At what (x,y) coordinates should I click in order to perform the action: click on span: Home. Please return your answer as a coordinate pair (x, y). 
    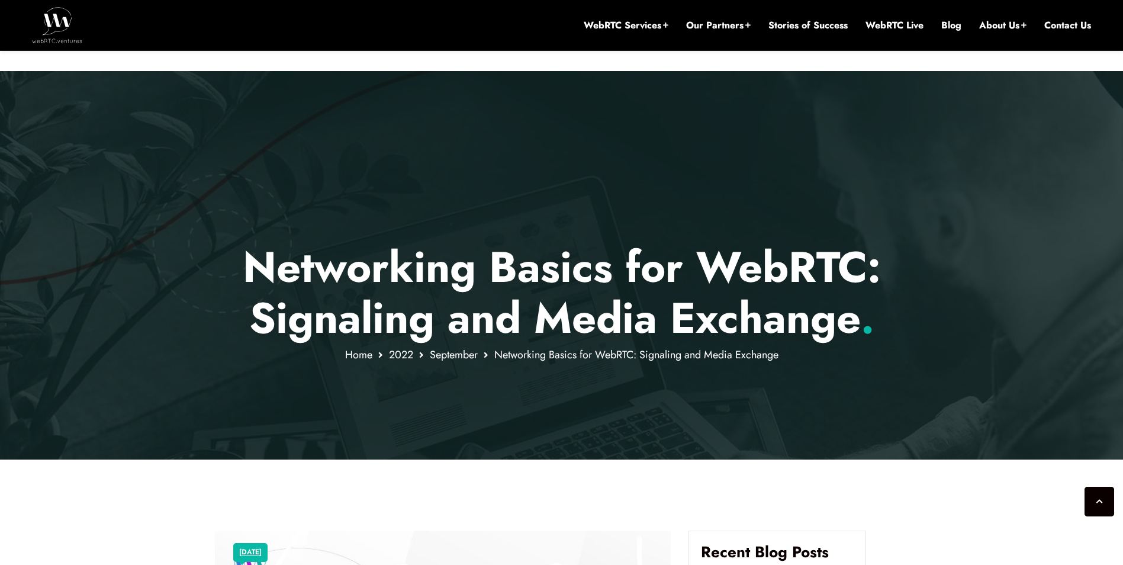
    Looking at the image, I should click on (359, 355).